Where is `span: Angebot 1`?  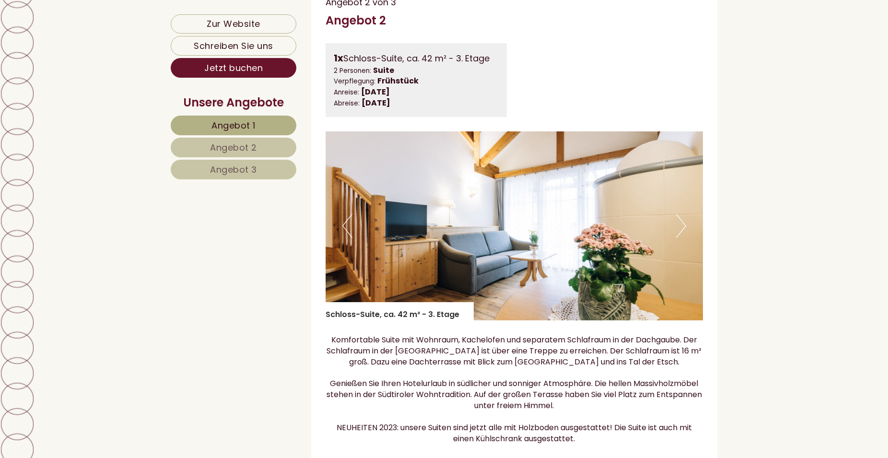 span: Angebot 1 is located at coordinates (233, 125).